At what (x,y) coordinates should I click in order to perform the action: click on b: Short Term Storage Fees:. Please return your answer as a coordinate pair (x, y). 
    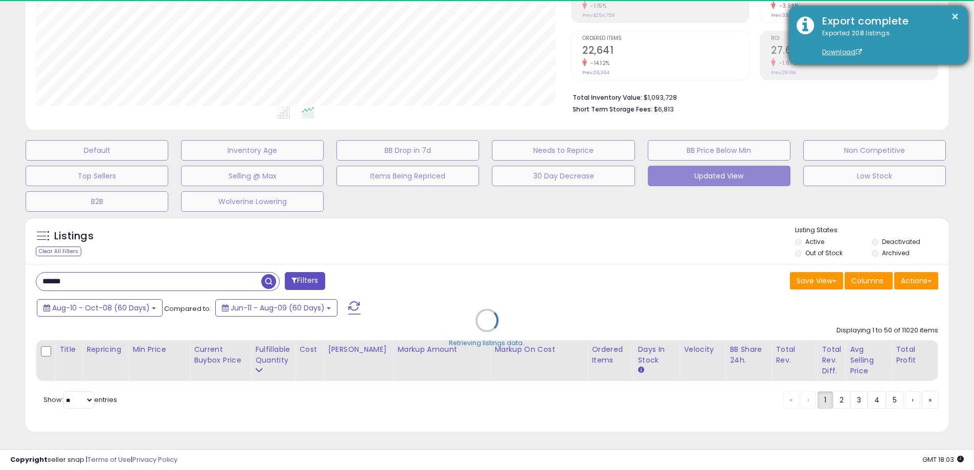
    Looking at the image, I should click on (613, 109).